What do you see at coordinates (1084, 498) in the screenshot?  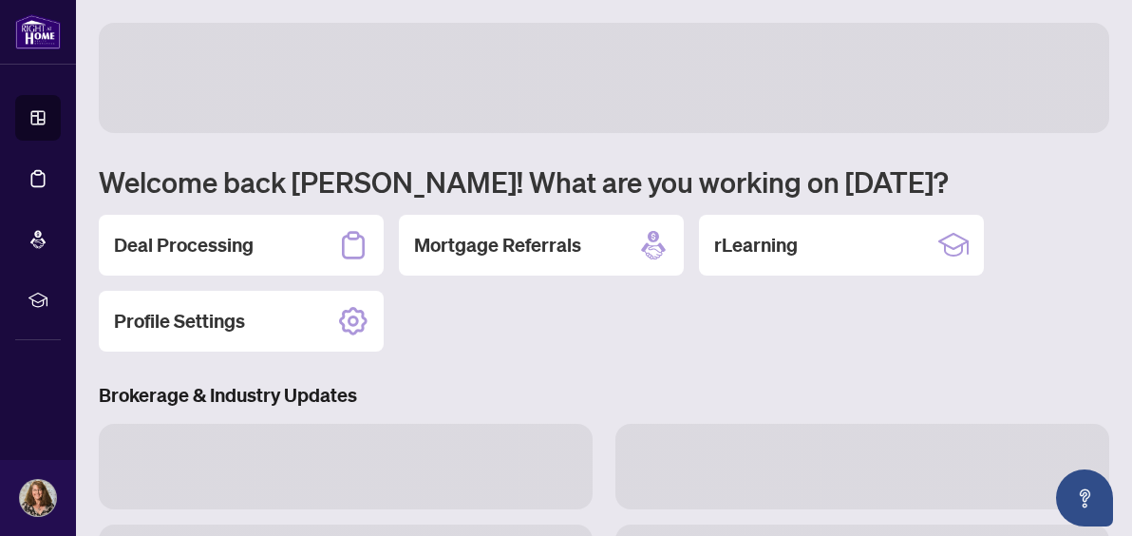 I see `button: Open asap` at bounding box center [1084, 498].